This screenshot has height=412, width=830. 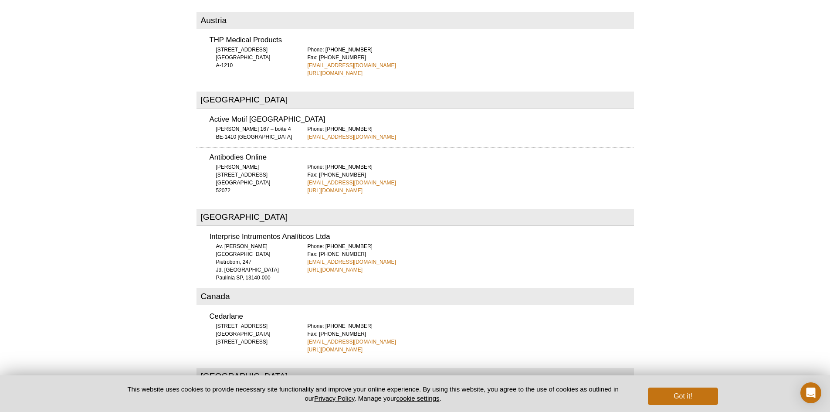 I want to click on h3: Cedarlane, so click(x=422, y=316).